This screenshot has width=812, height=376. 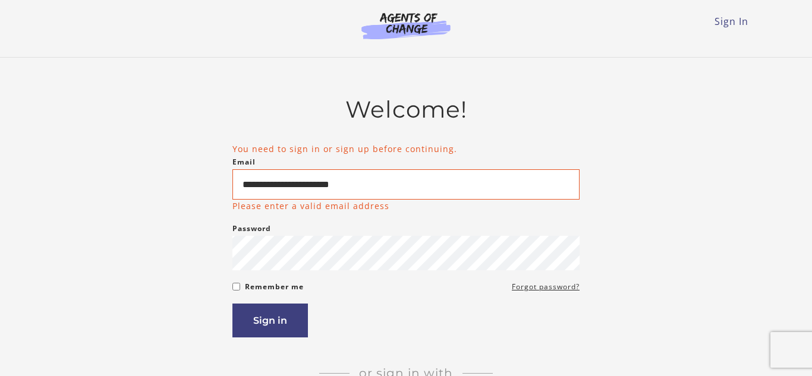 I want to click on p: Please enter a valid email address, so click(x=311, y=206).